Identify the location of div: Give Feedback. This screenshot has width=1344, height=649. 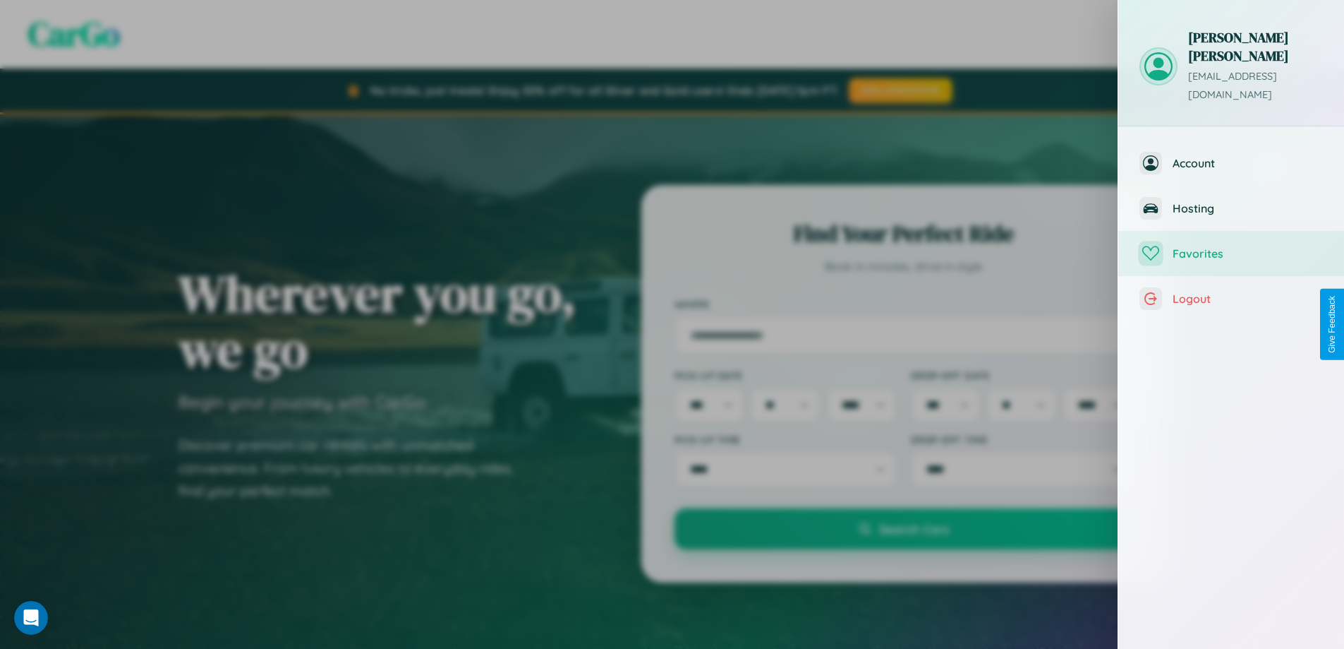
(1332, 324).